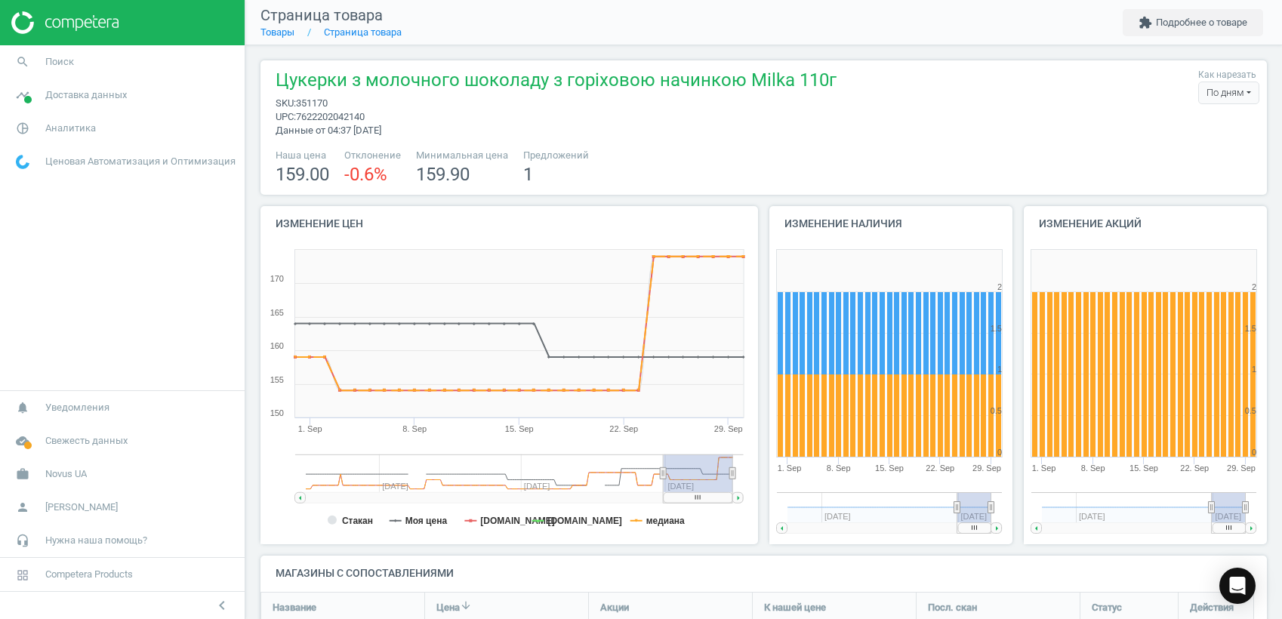 The image size is (1282, 619). Describe the element at coordinates (23, 507) in the screenshot. I see `i: person` at that location.